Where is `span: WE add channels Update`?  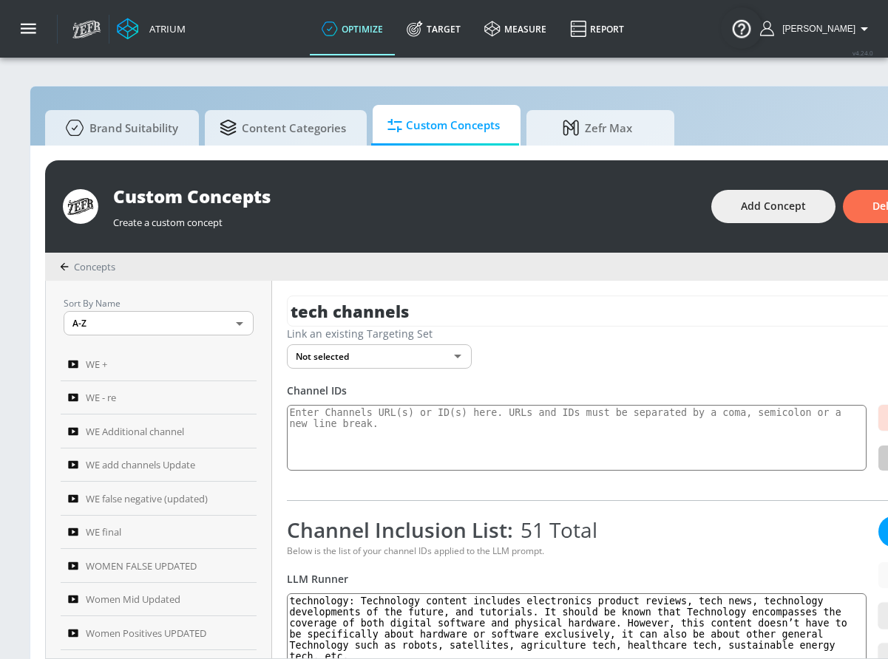 span: WE add channels Update is located at coordinates (140, 465).